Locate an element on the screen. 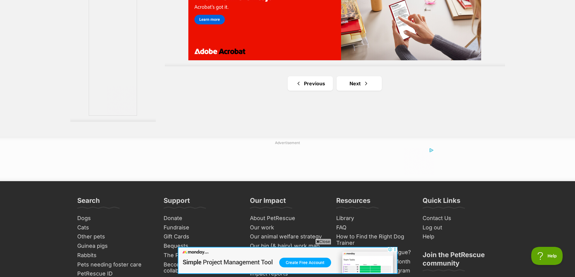 This screenshot has height=277, width=575. a: Bequests is located at coordinates (201, 246).